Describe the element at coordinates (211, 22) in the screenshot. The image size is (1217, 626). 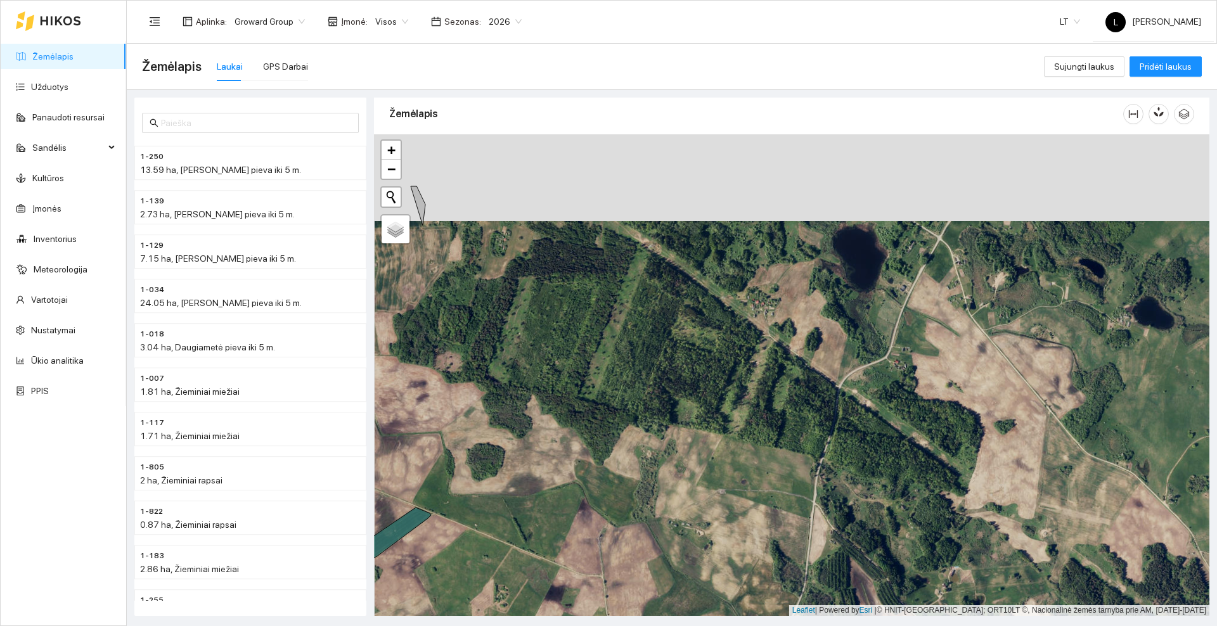
I see `span: Aplinka :` at that location.